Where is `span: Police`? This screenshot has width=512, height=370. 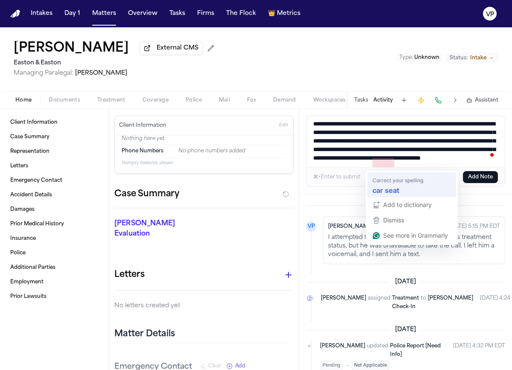 span: Police is located at coordinates (194, 100).